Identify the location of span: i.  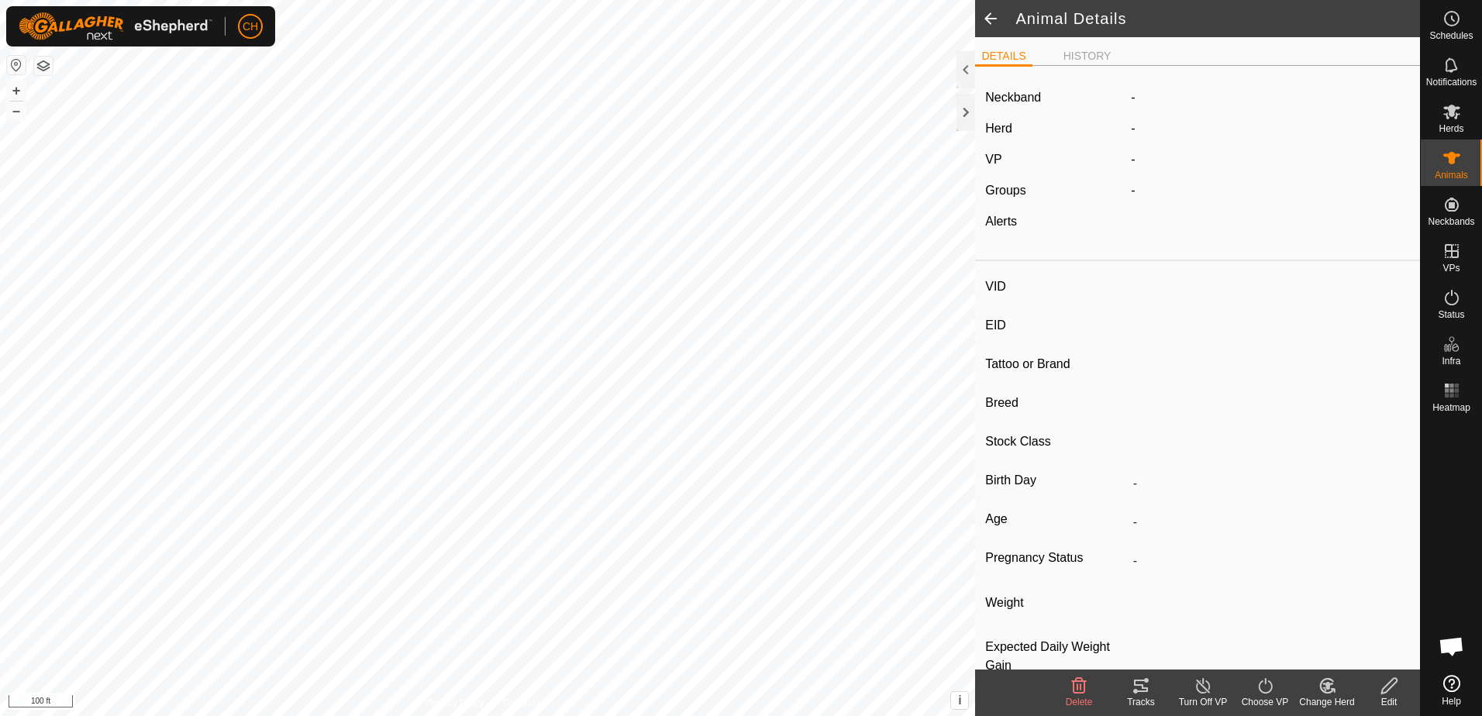
(960, 700).